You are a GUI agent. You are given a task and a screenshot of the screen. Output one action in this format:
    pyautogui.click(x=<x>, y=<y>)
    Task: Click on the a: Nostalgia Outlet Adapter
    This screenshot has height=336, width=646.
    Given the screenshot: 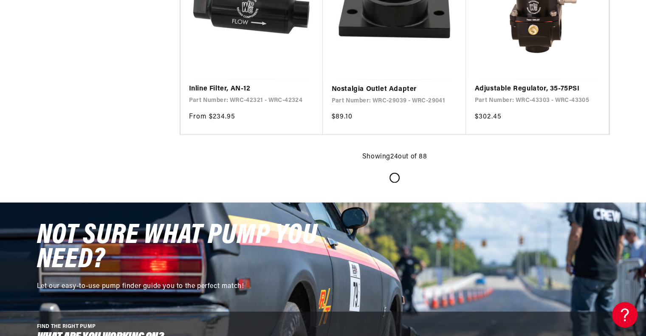 What is the action you would take?
    pyautogui.click(x=394, y=90)
    